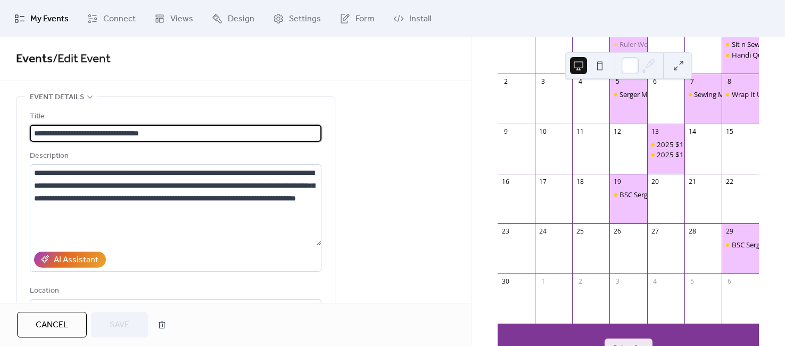 This screenshot has height=346, width=785. What do you see at coordinates (703, 94) in the screenshot?
I see `div: Sewing Machine Fundamentals Nov 7 1:00 - 3:00 PM` at bounding box center [703, 94].